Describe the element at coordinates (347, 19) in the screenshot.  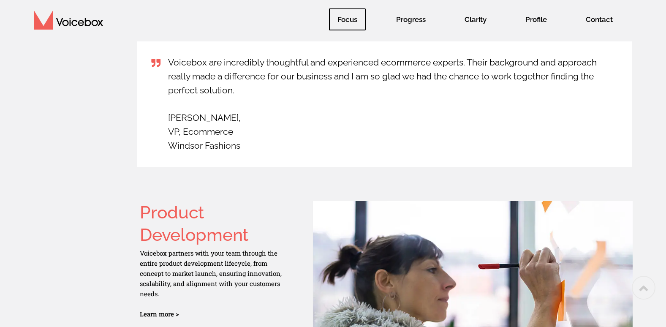
I see `span: Focus` at that location.